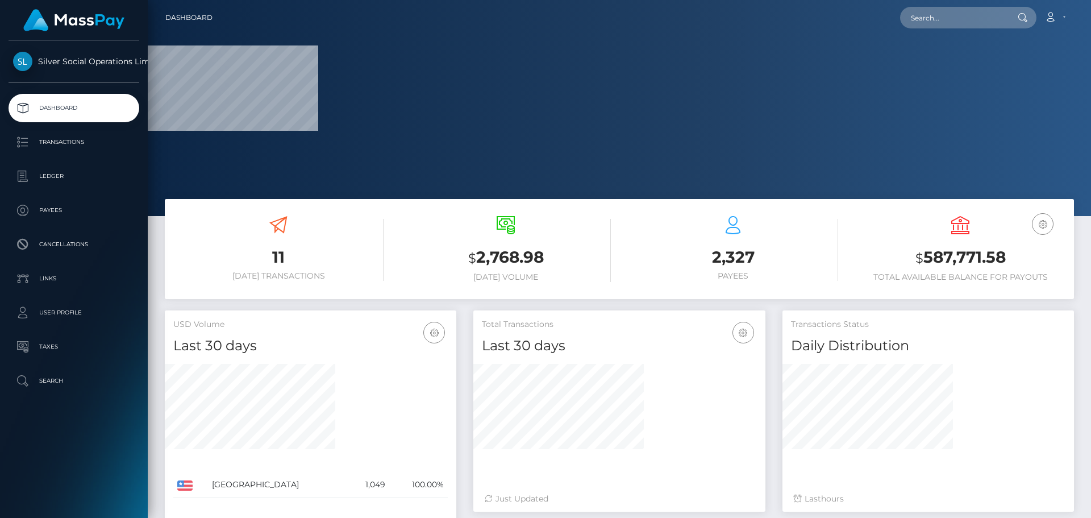 This screenshot has width=1091, height=518. I want to click on h5: Transactions Status, so click(928, 324).